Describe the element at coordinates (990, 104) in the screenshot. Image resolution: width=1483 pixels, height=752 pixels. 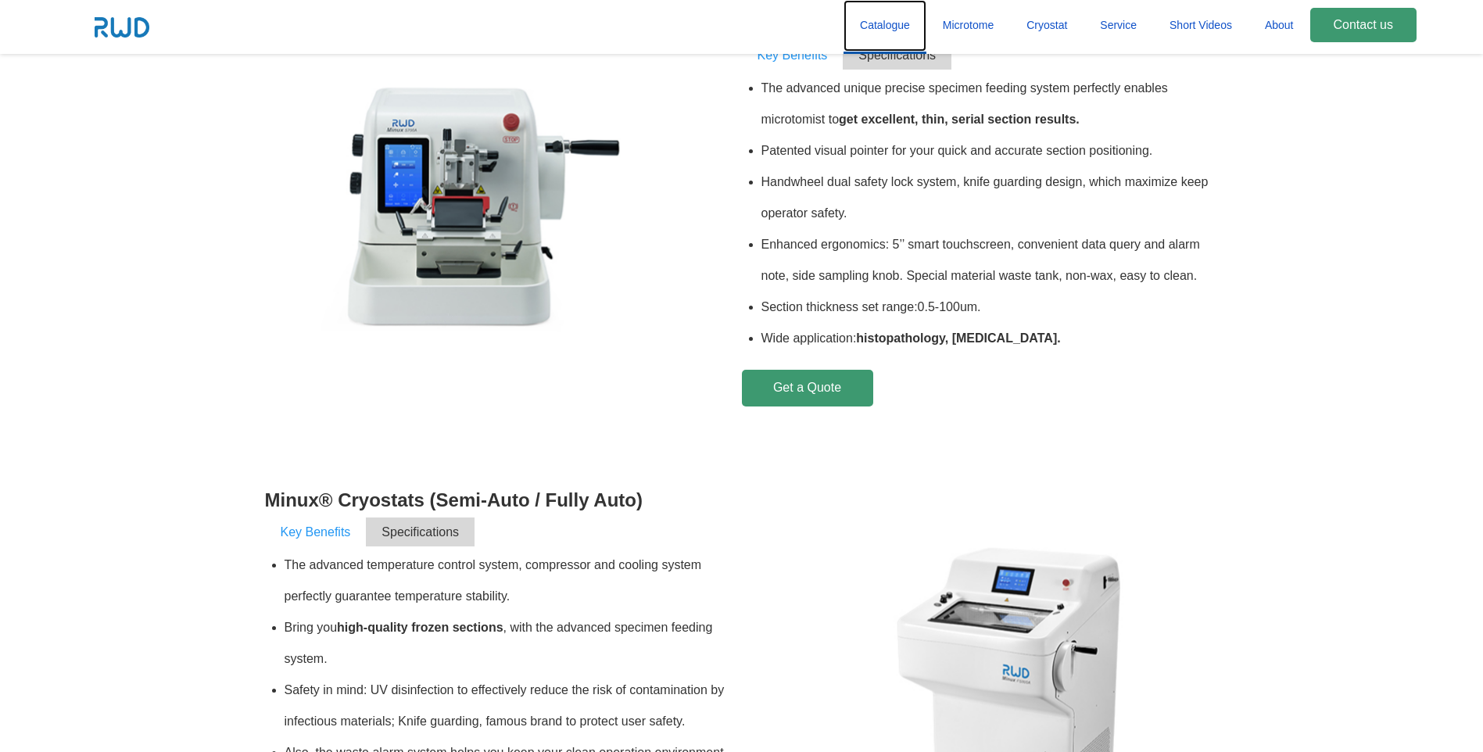
I see `li: The advanced unique precise specimen feeding system perfectly enables microtomist to` at that location.